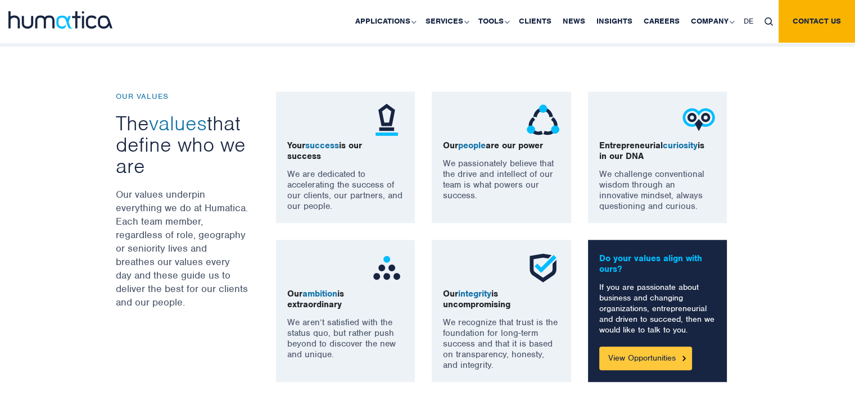 The height and width of the screenshot is (410, 855). Describe the element at coordinates (474, 294) in the screenshot. I see `span: integrity` at that location.